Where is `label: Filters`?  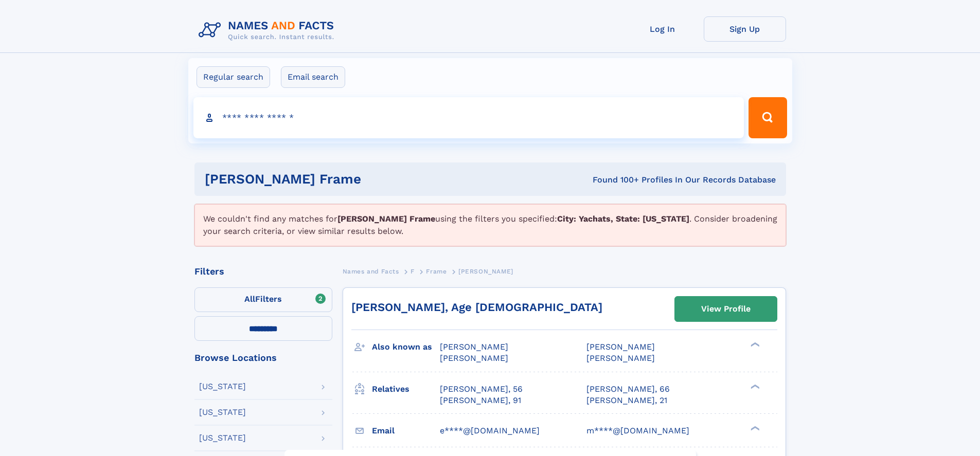 label: Filters is located at coordinates (263, 300).